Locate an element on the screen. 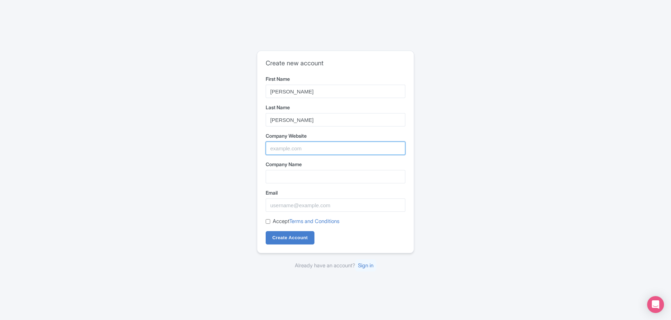 This screenshot has width=671, height=320. a: Terms and Conditions is located at coordinates (314, 221).